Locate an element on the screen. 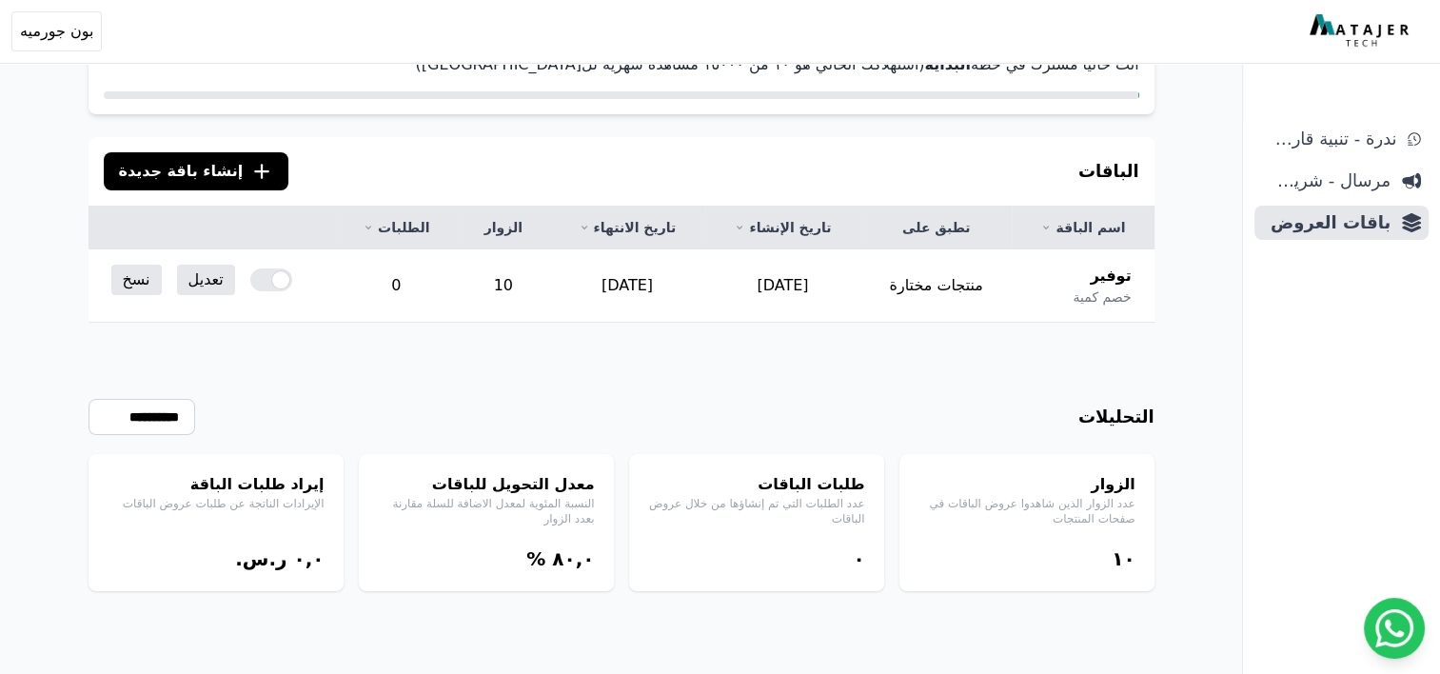 This screenshot has width=1440, height=674. p: عدد الزوار الذين شاهدوا عروض الباقات في صفحات المنتجات is located at coordinates (1027, 511).